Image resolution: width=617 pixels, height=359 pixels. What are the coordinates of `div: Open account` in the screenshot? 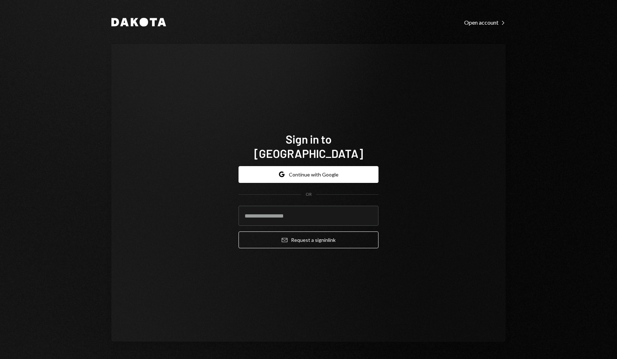 It's located at (485, 23).